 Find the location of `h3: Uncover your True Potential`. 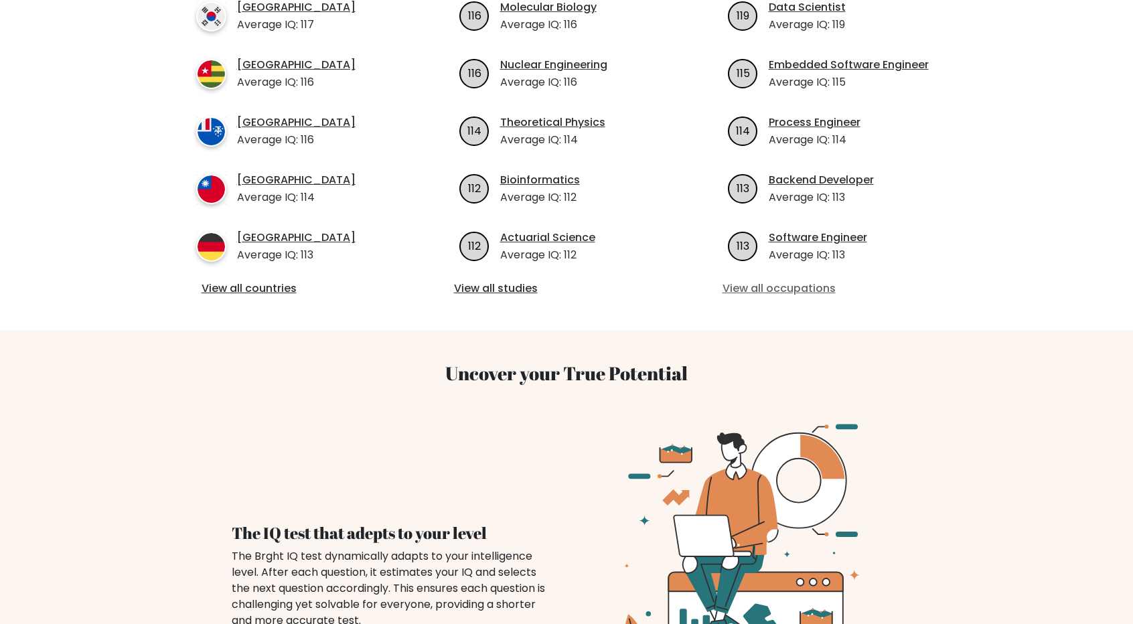

h3: Uncover your True Potential is located at coordinates (566, 374).